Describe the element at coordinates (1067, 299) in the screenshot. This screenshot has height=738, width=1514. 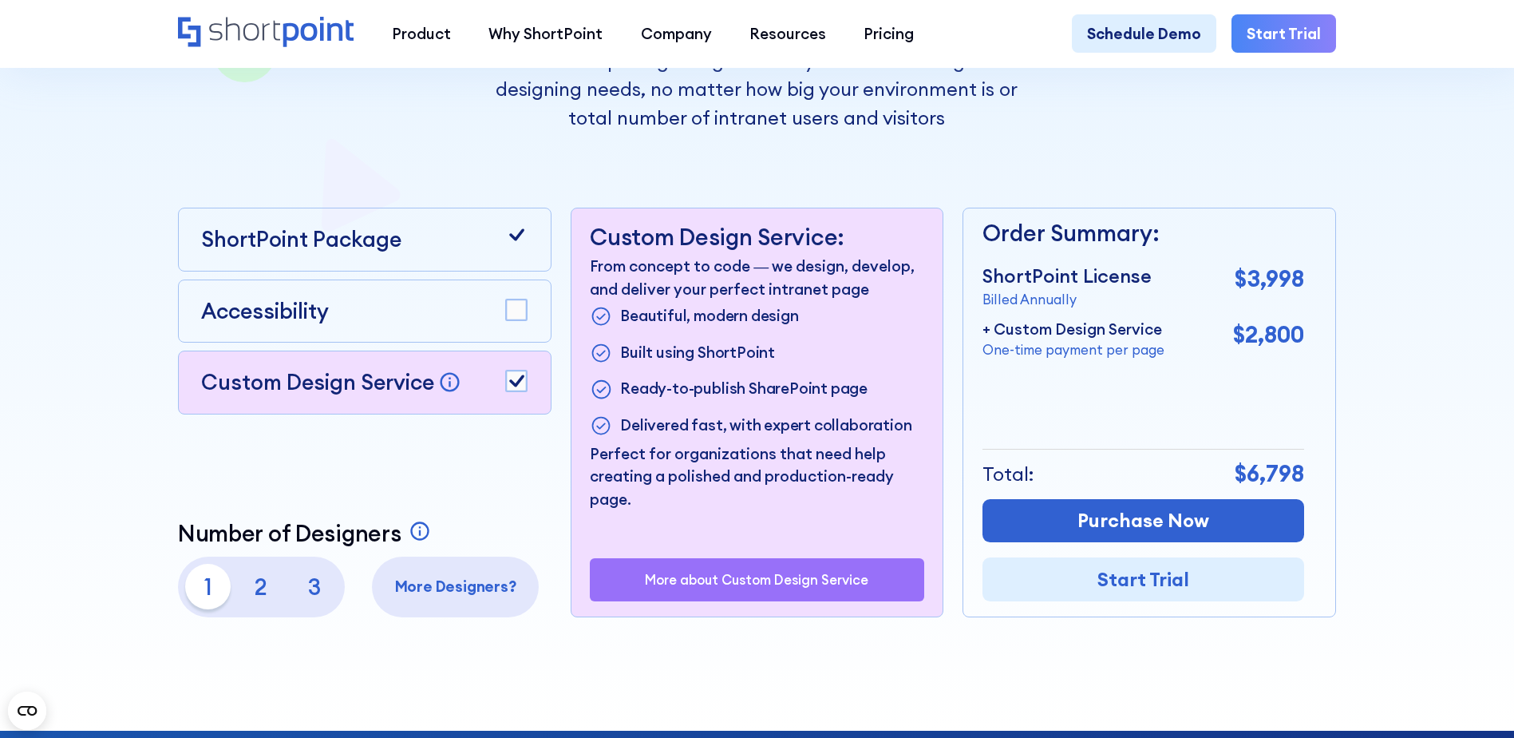
I see `p: Billed Annually` at that location.